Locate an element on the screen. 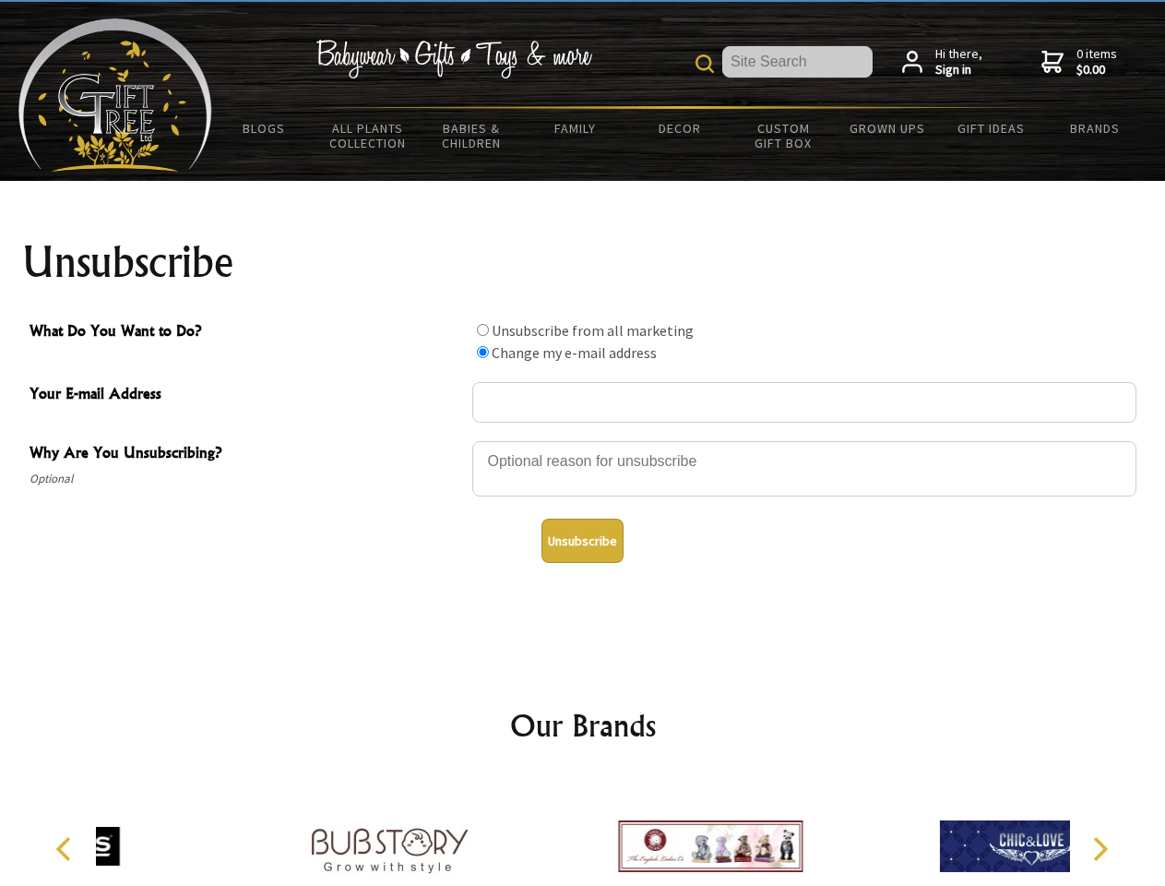 The width and height of the screenshot is (1165, 886). input: Site Search is located at coordinates (797, 62).